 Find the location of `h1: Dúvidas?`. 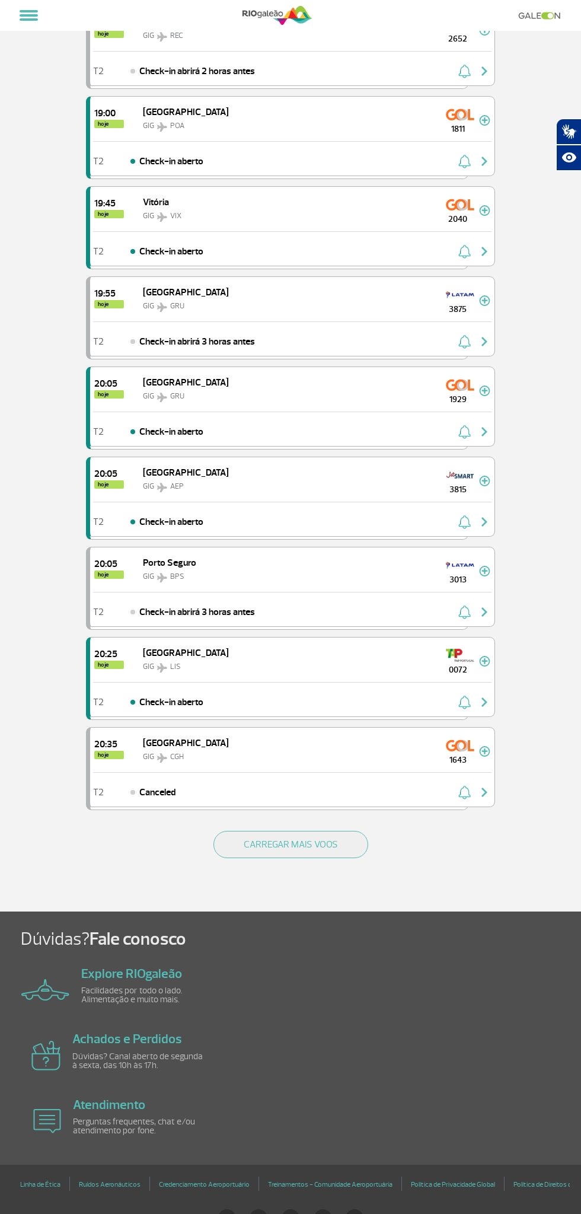

h1: Dúvidas? is located at coordinates (301, 940).